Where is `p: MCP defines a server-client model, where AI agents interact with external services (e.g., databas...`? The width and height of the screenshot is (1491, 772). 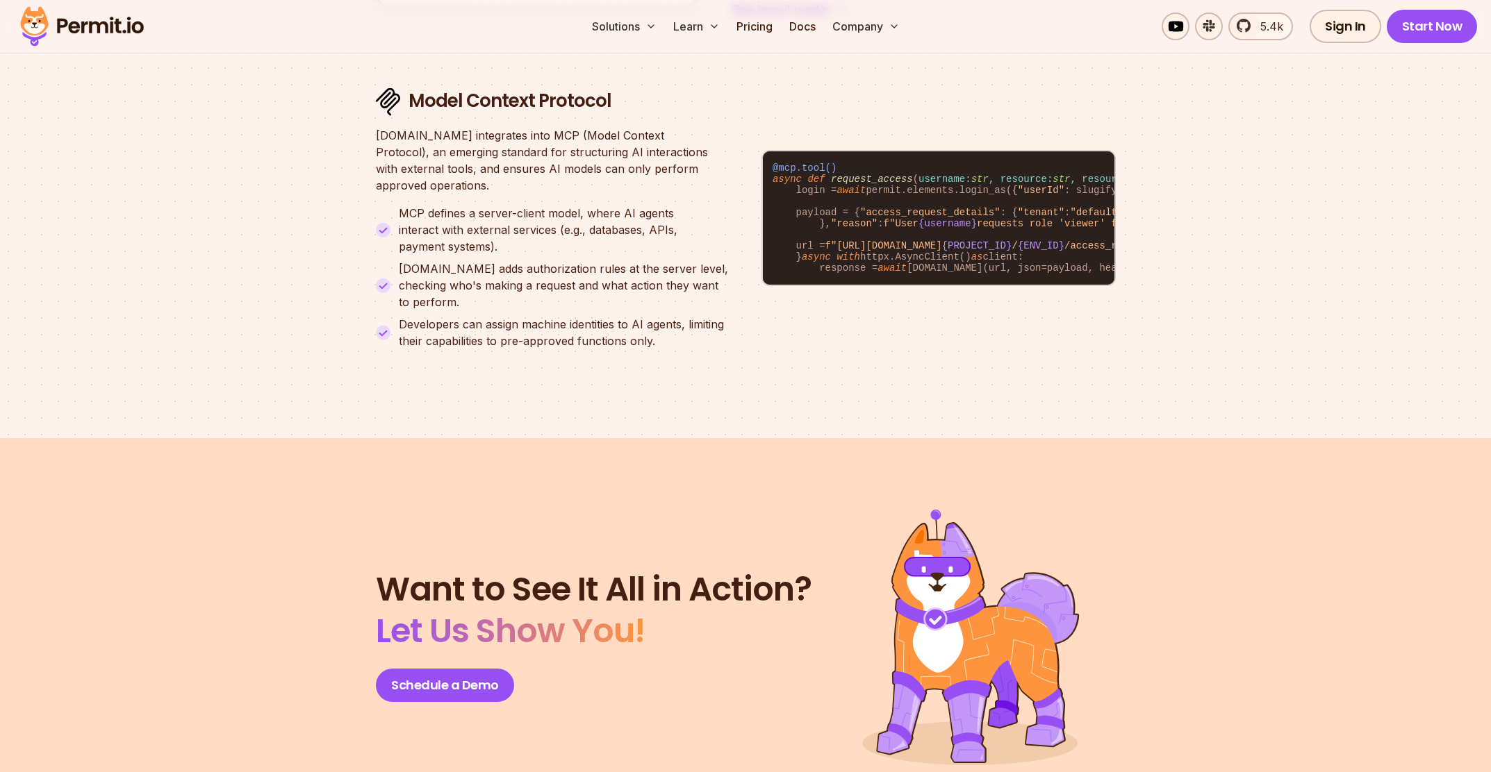 p: MCP defines a server-client model, where AI agents interact with external services (e.g., databas... is located at coordinates (563, 230).